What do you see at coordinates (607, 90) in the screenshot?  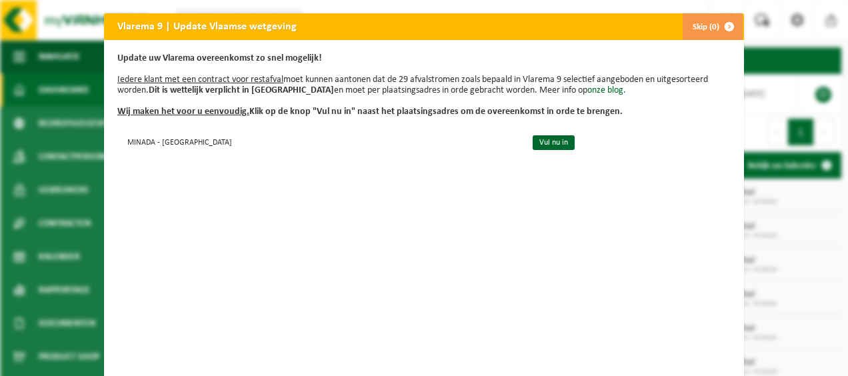 I see `a: onze blog.` at bounding box center [607, 90].